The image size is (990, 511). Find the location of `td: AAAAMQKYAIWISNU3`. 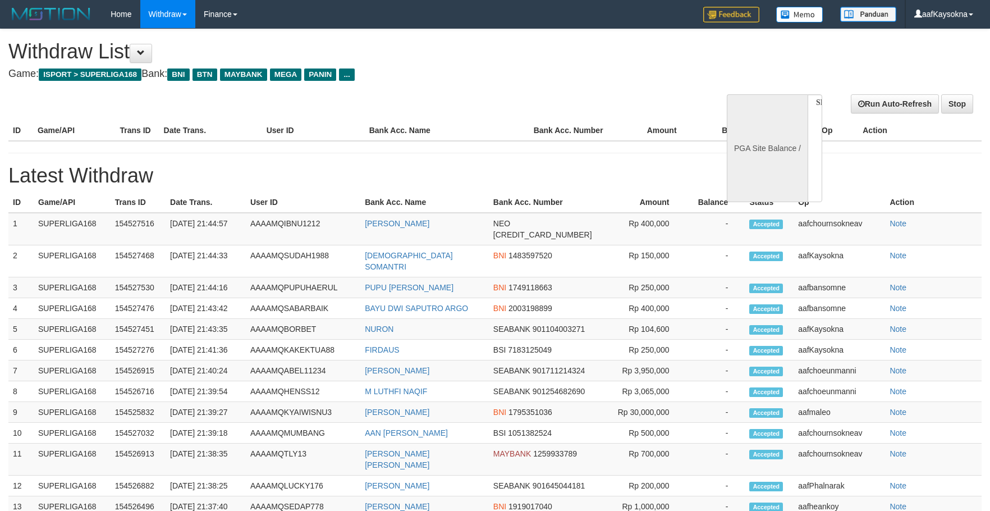

td: AAAAMQKYAIWISNU3 is located at coordinates (303, 412).